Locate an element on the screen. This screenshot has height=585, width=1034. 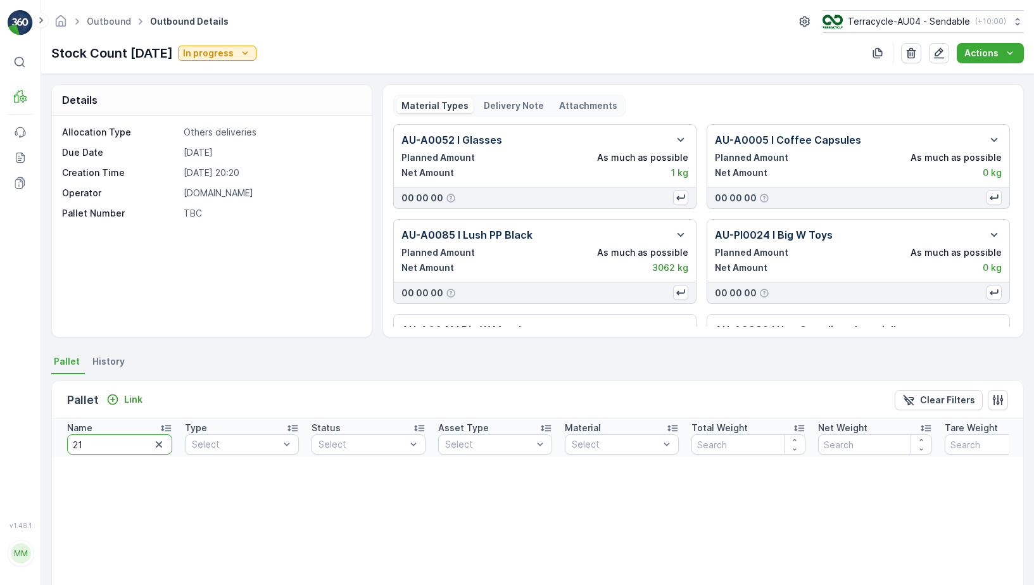
p: Type is located at coordinates (196, 428).